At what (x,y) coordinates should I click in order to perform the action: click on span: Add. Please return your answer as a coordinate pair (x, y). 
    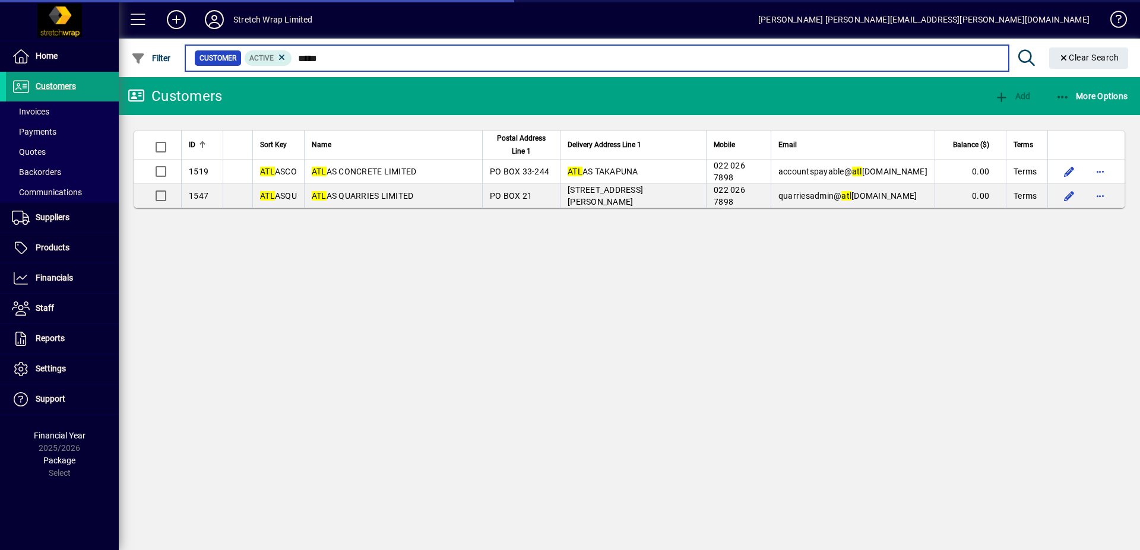
    Looking at the image, I should click on (1012, 96).